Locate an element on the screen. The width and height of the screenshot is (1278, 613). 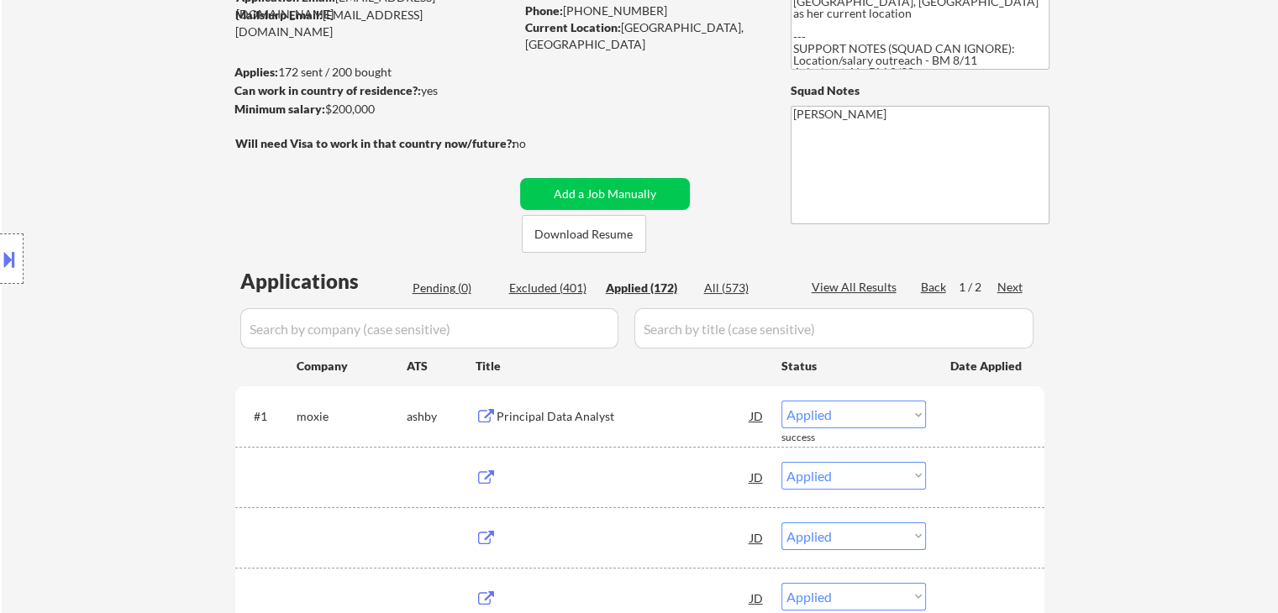
div: Back is located at coordinates (934, 287).